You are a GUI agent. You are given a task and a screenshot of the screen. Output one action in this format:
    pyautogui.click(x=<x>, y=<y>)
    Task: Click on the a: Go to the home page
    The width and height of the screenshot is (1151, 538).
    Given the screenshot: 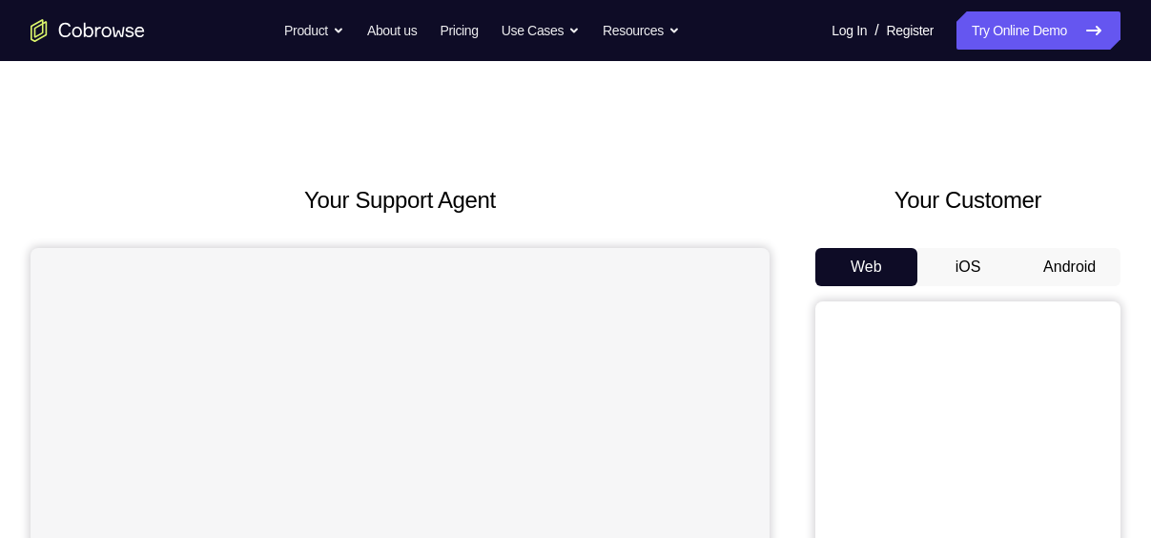 What is the action you would take?
    pyautogui.click(x=88, y=31)
    